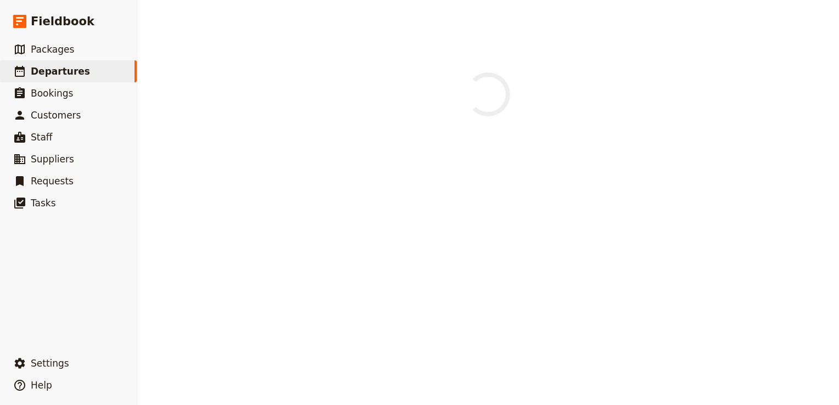  Describe the element at coordinates (63, 21) in the screenshot. I see `span: Fieldbook` at that location.